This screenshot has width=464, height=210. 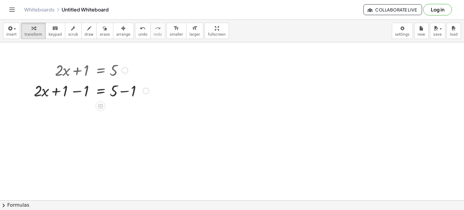 What do you see at coordinates (176, 31) in the screenshot?
I see `button: format_sizesmaller` at bounding box center [176, 31].